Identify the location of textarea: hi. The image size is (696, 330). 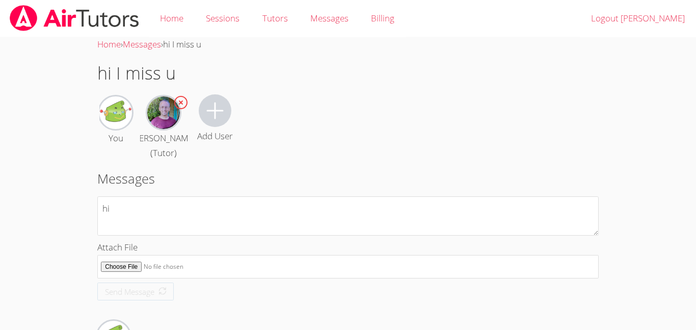
(348, 216).